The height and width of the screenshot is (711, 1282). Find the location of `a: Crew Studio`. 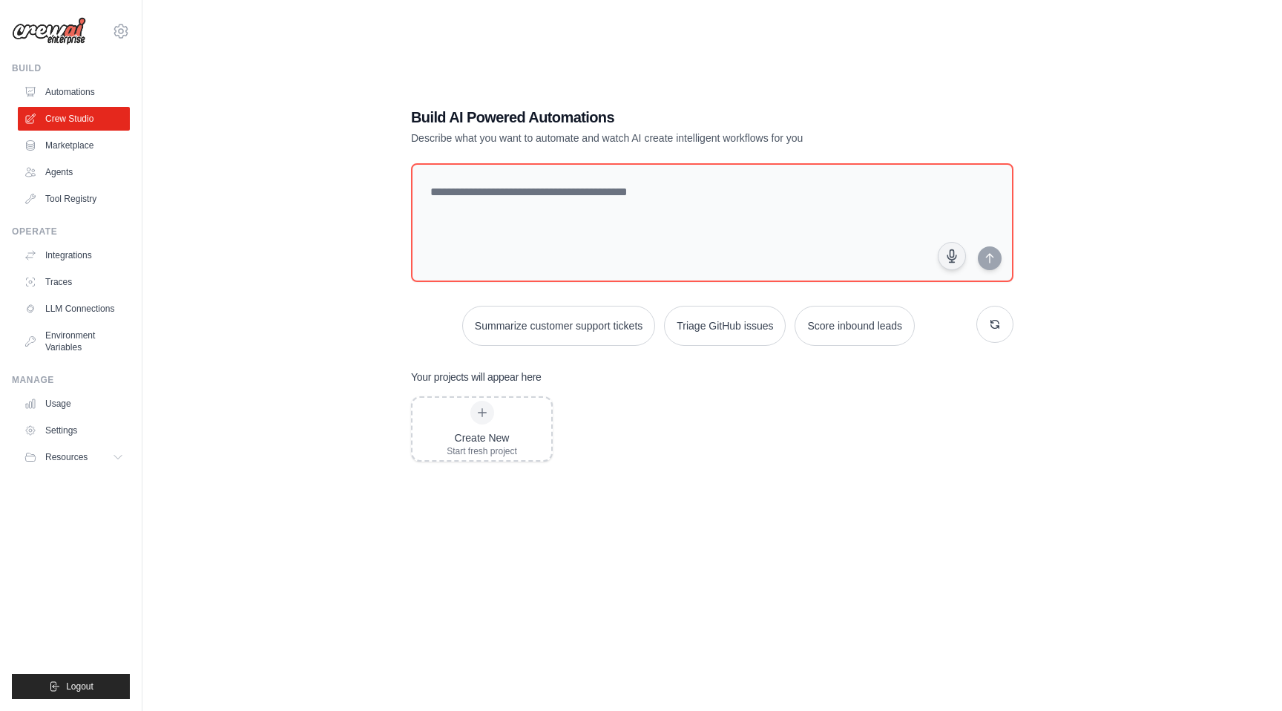

a: Crew Studio is located at coordinates (73, 119).